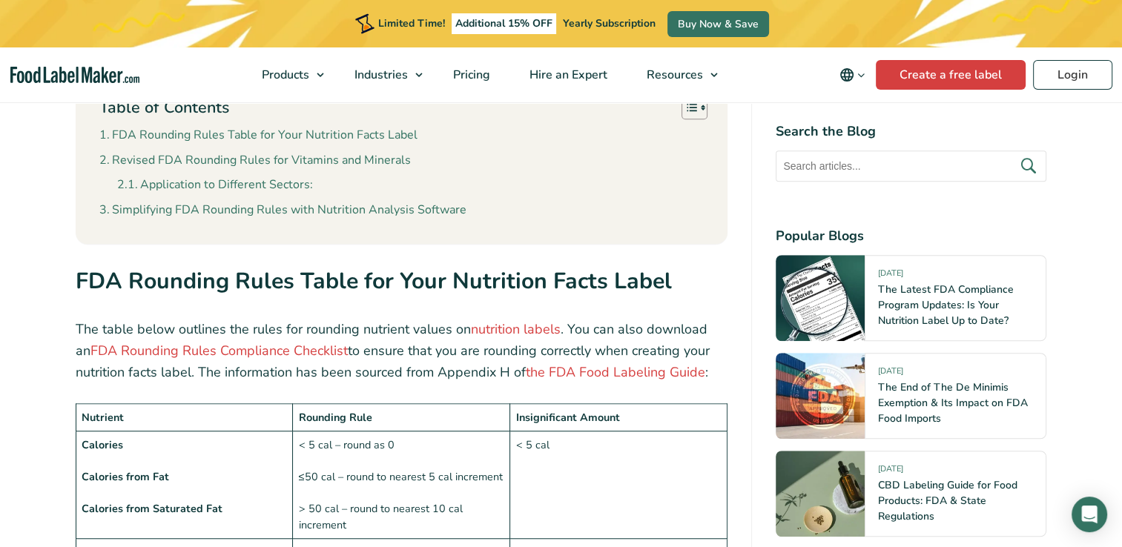 This screenshot has width=1122, height=547. I want to click on a: Login, so click(1073, 75).